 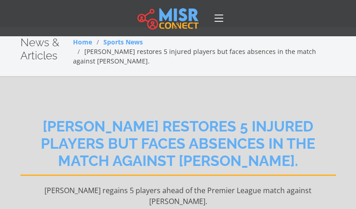 What do you see at coordinates (123, 42) in the screenshot?
I see `a: Sports News` at bounding box center [123, 42].